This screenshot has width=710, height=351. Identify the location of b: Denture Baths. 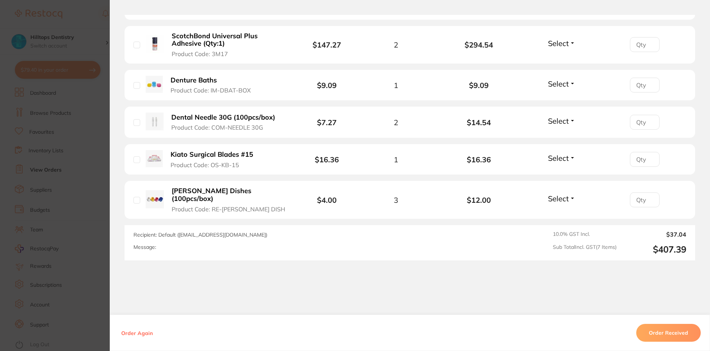
(194, 80).